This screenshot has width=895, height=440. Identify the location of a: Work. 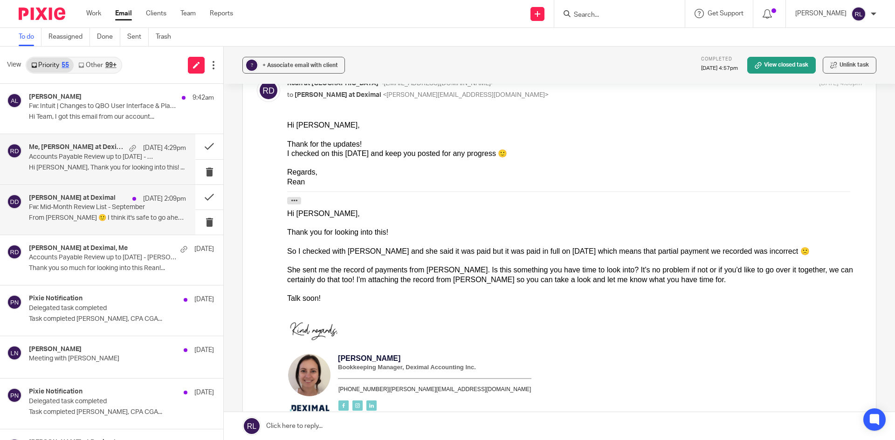
(94, 14).